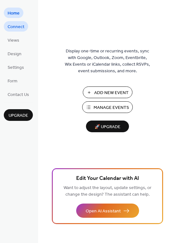 This screenshot has height=243, width=177. Describe the element at coordinates (15, 54) in the screenshot. I see `span: Design` at that location.